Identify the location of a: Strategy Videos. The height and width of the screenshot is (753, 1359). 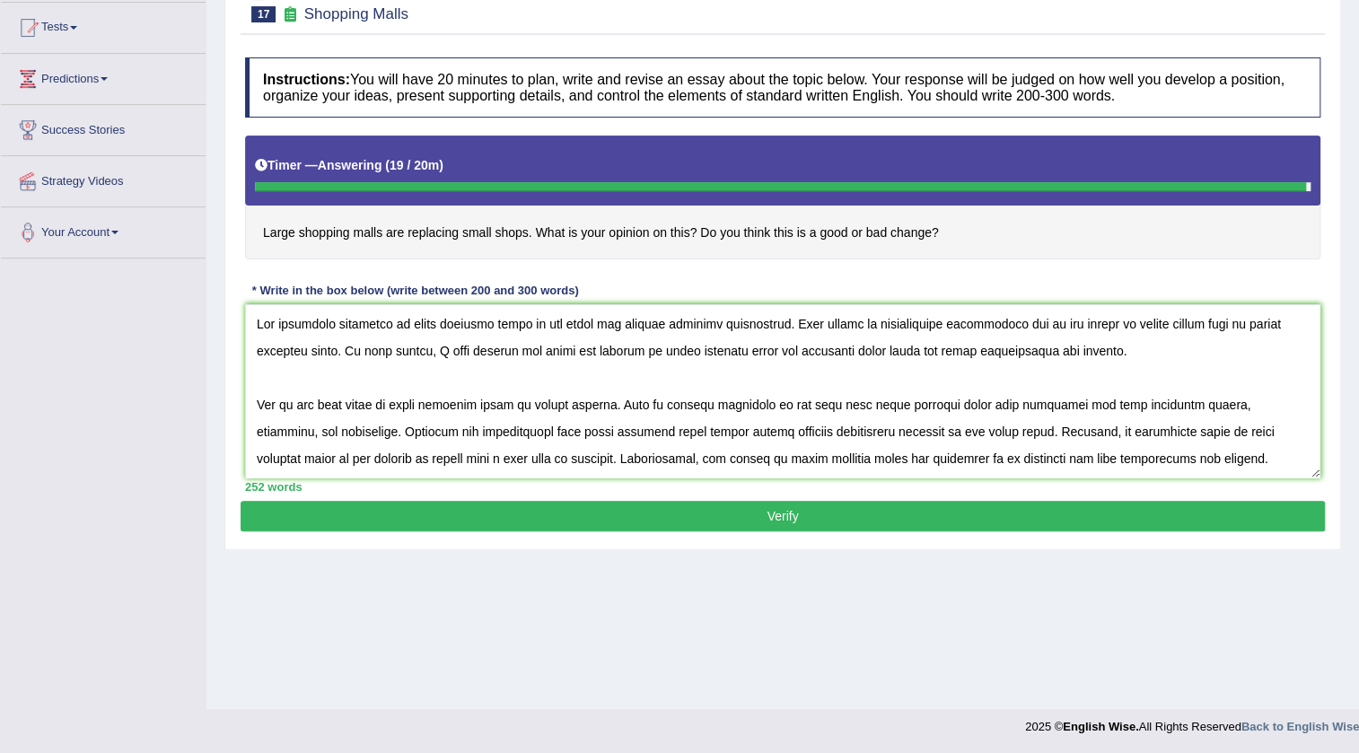
(103, 179).